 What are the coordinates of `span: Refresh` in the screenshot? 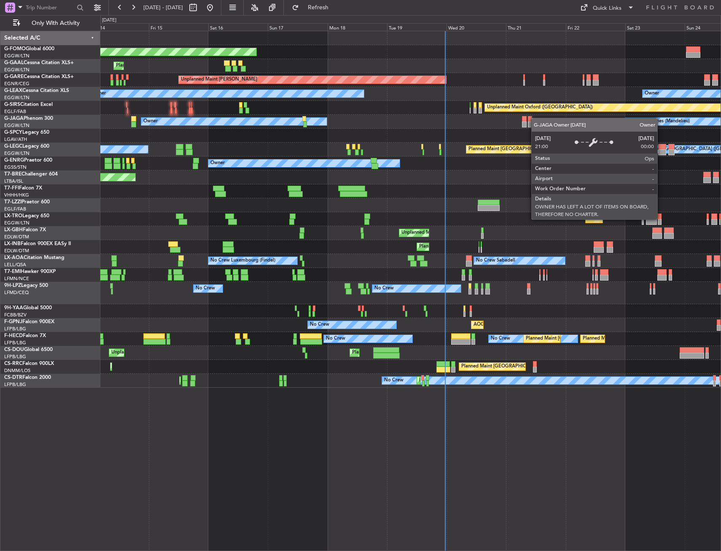 It's located at (318, 8).